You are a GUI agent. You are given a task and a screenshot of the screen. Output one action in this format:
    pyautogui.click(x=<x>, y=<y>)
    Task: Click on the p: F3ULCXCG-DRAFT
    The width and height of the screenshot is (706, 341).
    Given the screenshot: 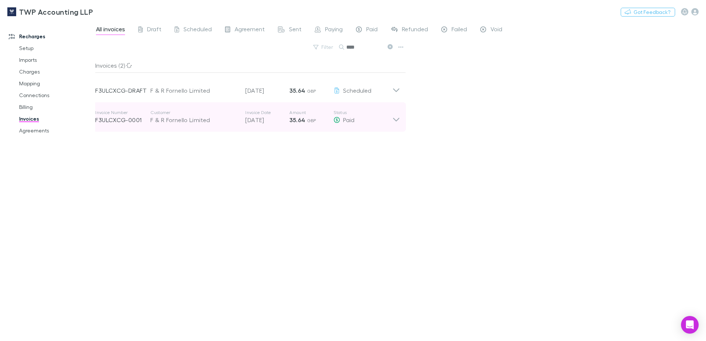 What is the action you would take?
    pyautogui.click(x=123, y=90)
    